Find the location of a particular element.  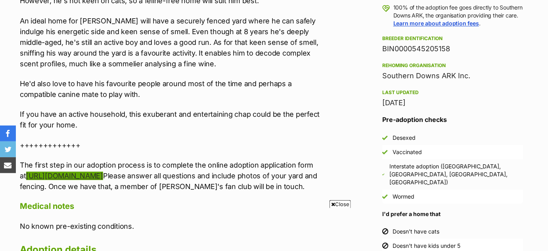

div: Vaccinated is located at coordinates (407, 152).